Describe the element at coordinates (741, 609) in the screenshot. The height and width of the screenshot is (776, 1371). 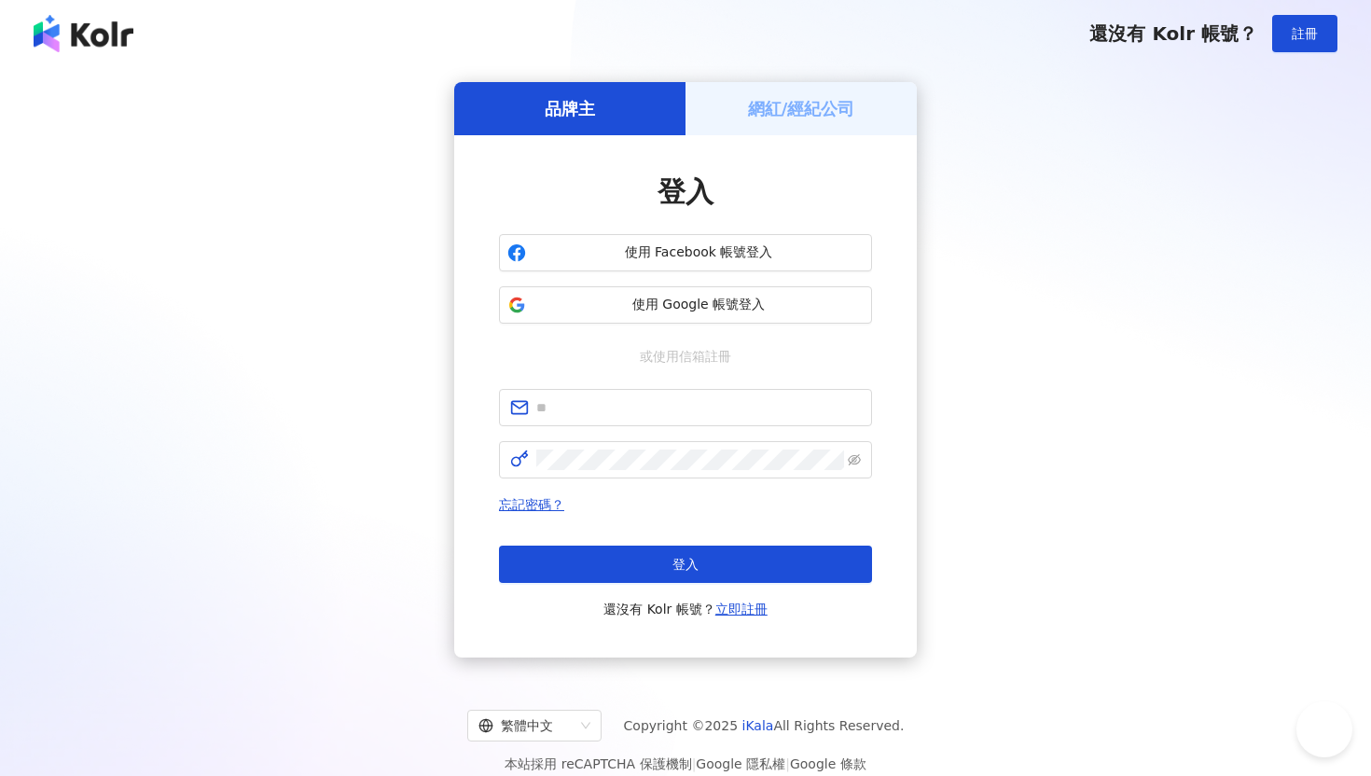
I see `a: 立即註冊` at that location.